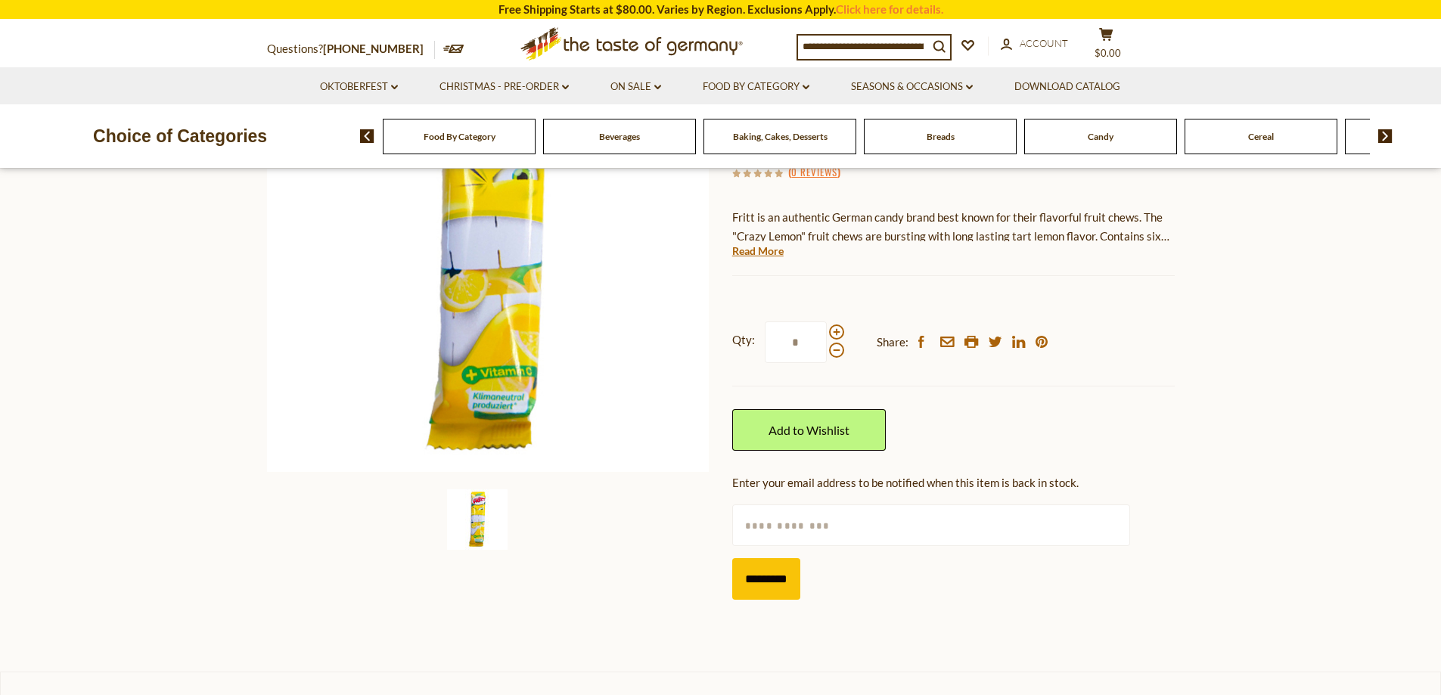 The width and height of the screenshot is (1441, 695). What do you see at coordinates (1067, 87) in the screenshot?
I see `a: Download Catalog` at bounding box center [1067, 87].